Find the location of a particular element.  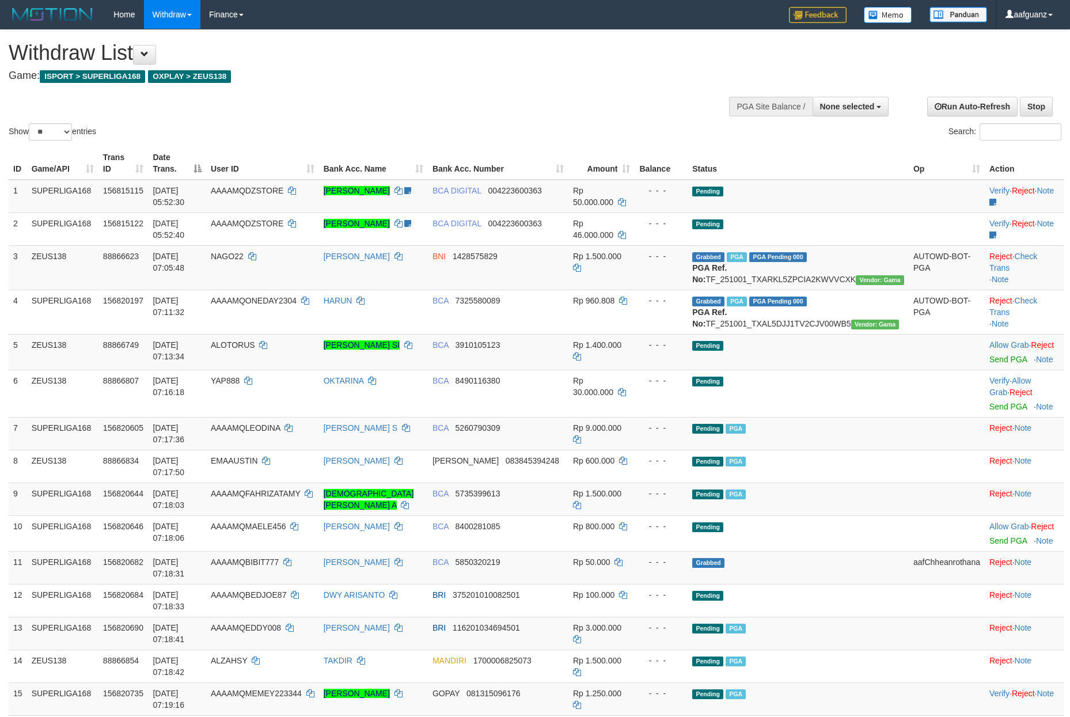

td: TF_251001_TXAL5DJJ1TV2CJV00WB5 is located at coordinates (798, 312).